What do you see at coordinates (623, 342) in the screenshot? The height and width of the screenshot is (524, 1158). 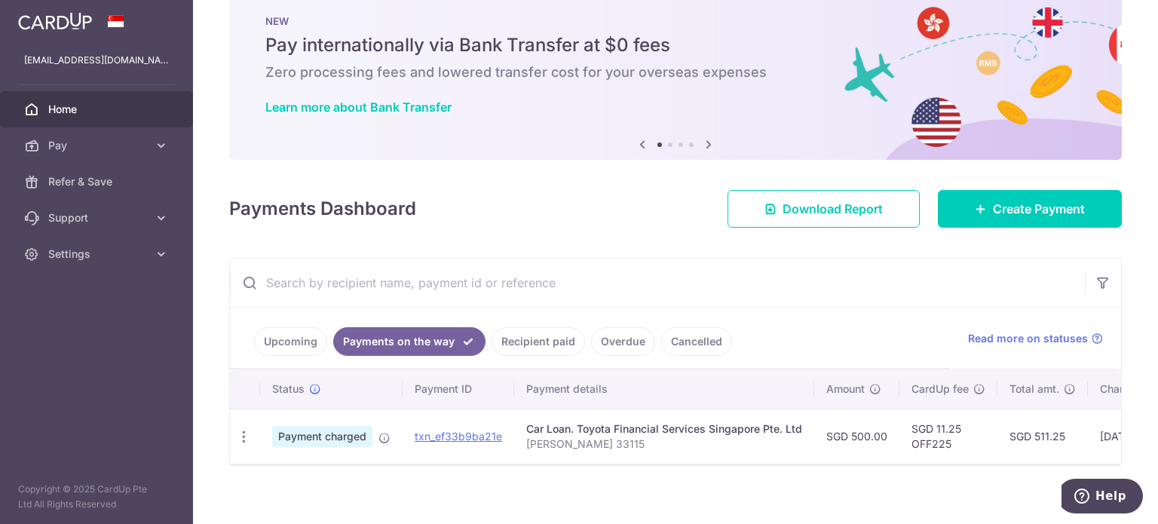 I see `a: Overdue` at bounding box center [623, 342].